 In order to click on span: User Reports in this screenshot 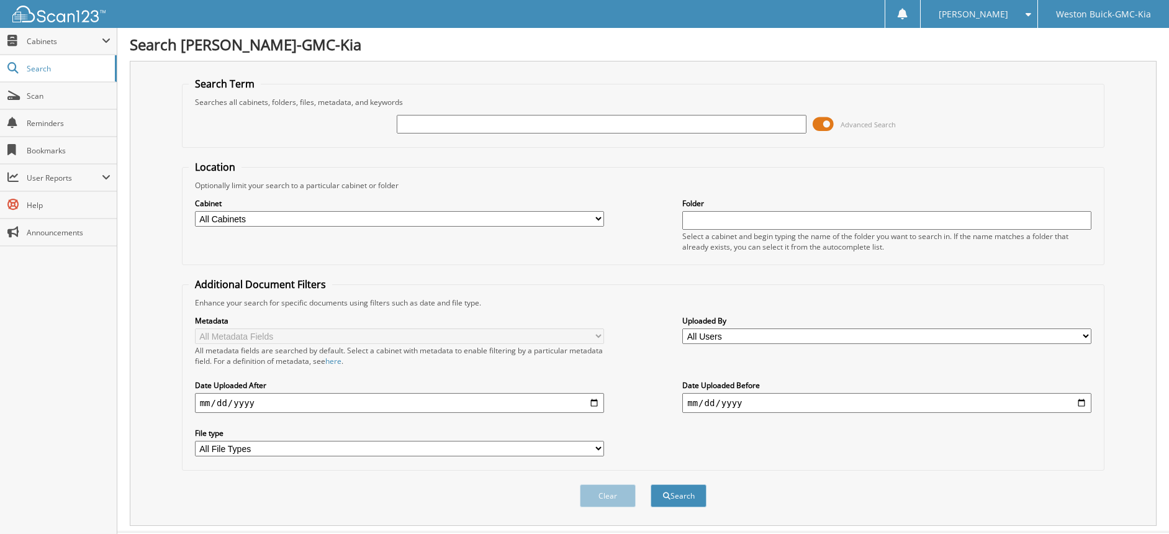, I will do `click(64, 178)`.